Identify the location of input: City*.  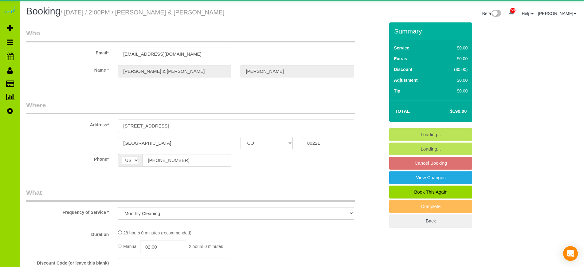
(174, 143).